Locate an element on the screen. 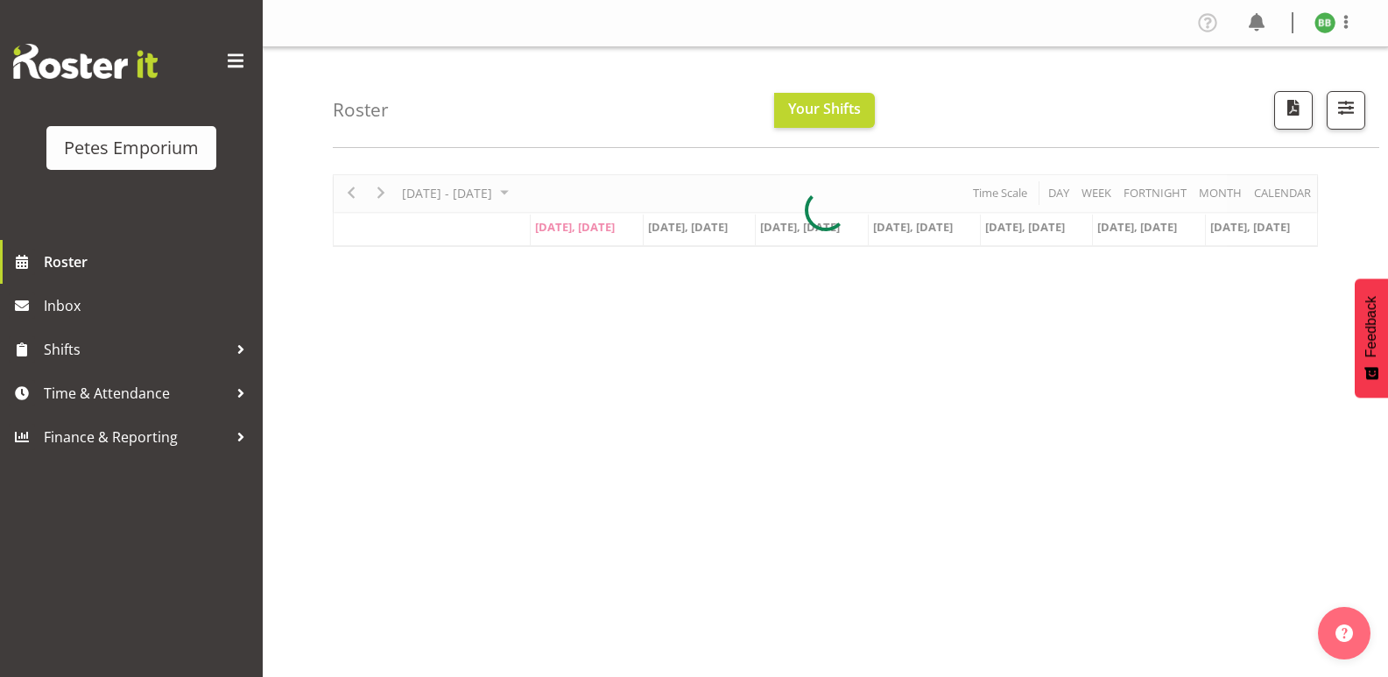 The height and width of the screenshot is (677, 1388). span: Feedback is located at coordinates (1371, 327).